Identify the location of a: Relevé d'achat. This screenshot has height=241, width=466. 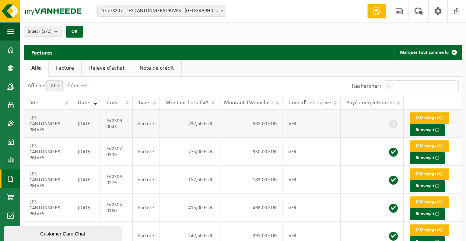
(107, 68).